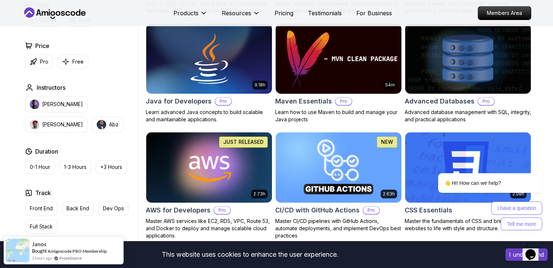 The image size is (553, 268). I want to click on img: Advanced Databases card, so click(468, 59).